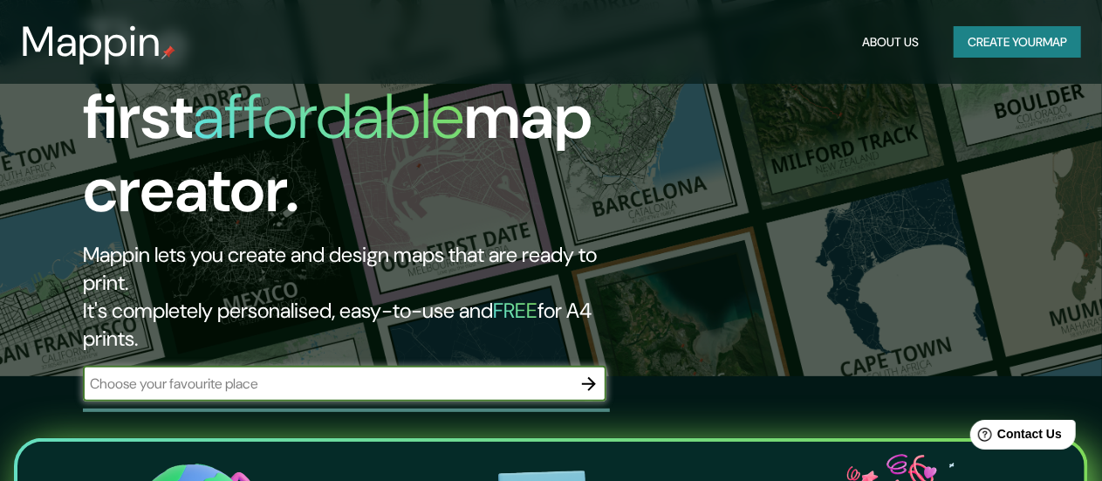  What do you see at coordinates (1018, 42) in the screenshot?
I see `button: Create yourmap` at bounding box center [1018, 42].